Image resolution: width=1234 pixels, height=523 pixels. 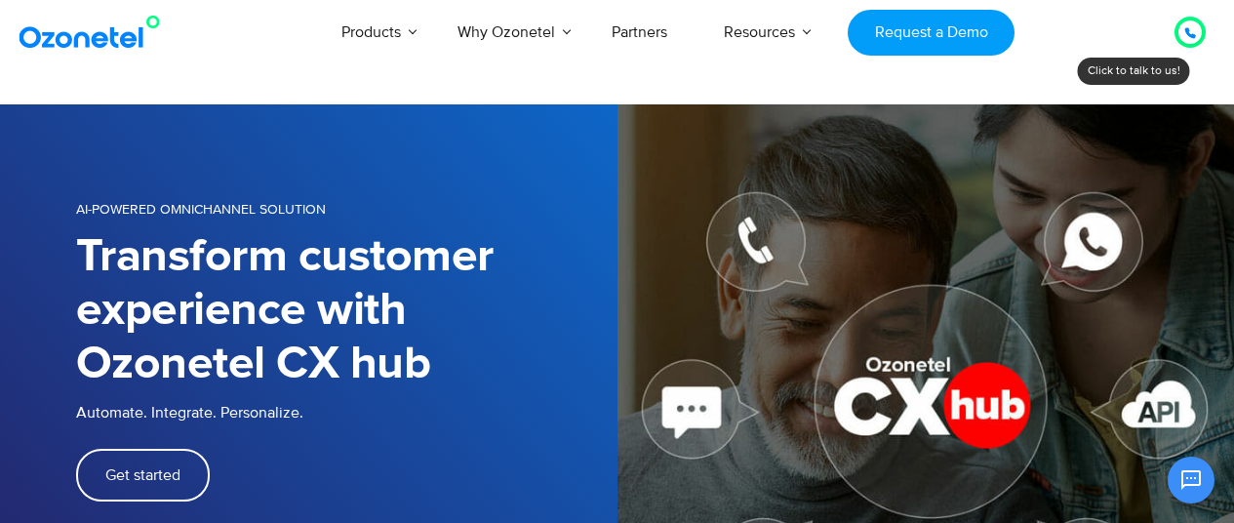 I want to click on p: Automate. Integrate. Personalize., so click(x=346, y=413).